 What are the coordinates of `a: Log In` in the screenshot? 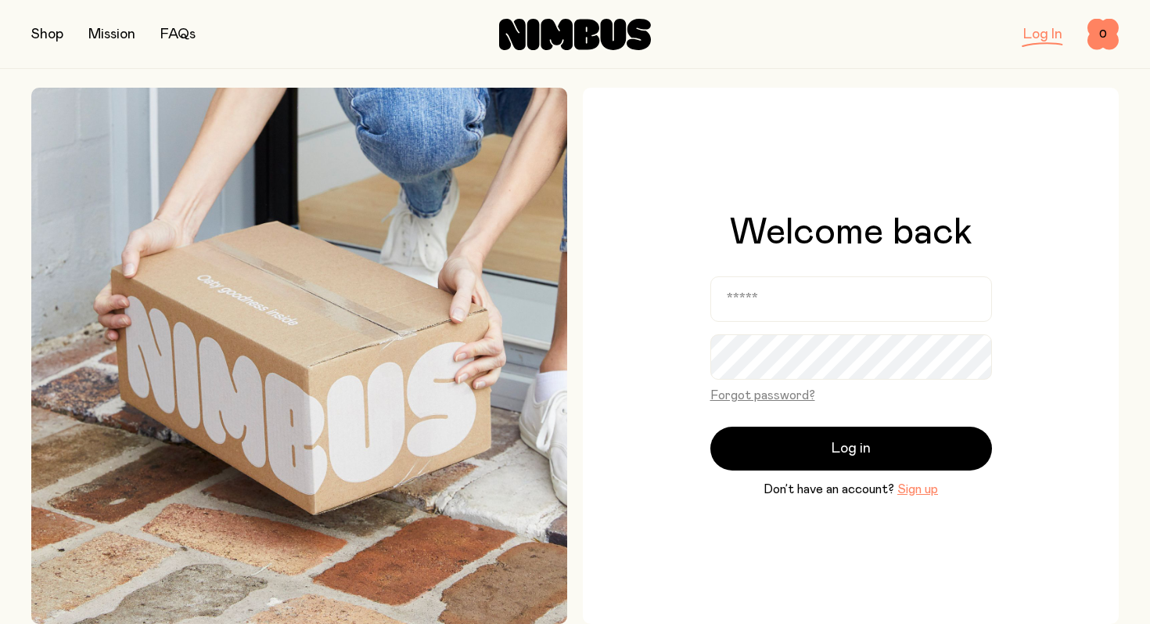 It's located at (1043, 34).